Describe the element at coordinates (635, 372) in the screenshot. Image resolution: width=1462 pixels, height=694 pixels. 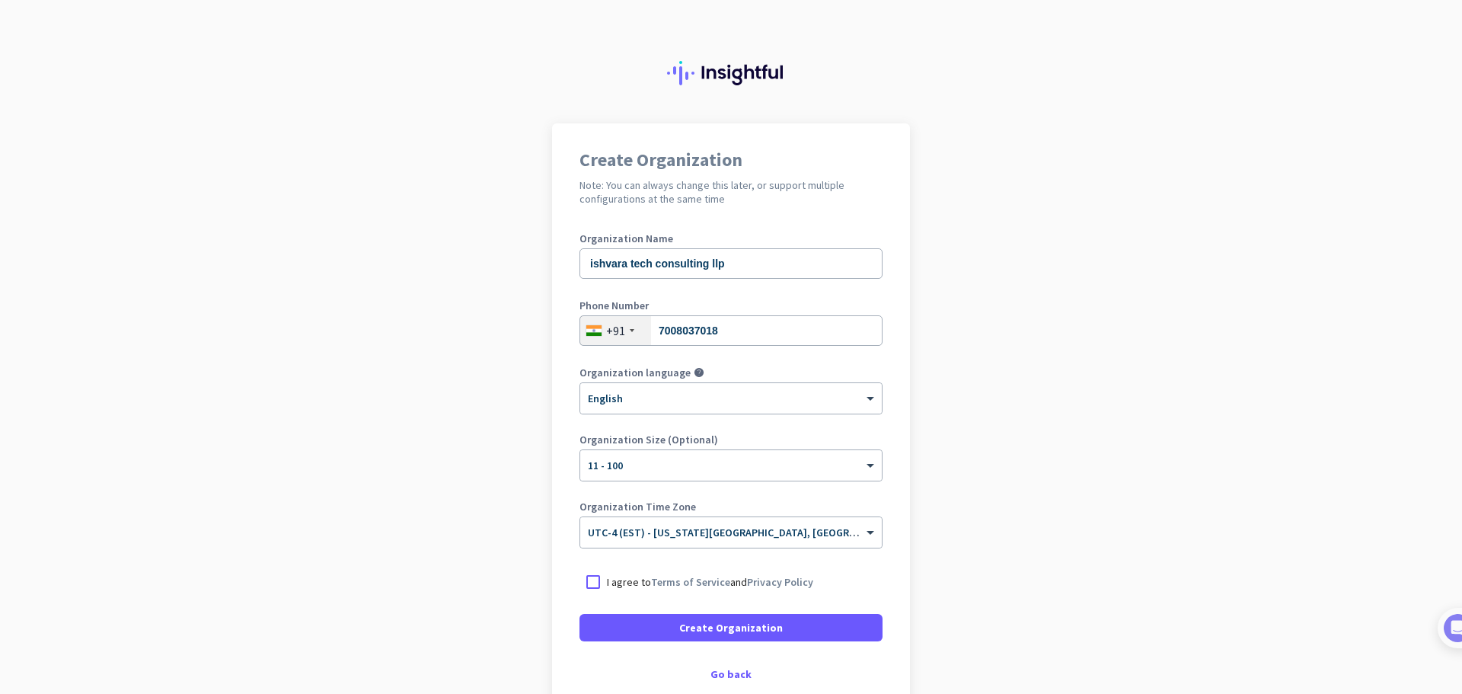
I see `label: Organization language` at that location.